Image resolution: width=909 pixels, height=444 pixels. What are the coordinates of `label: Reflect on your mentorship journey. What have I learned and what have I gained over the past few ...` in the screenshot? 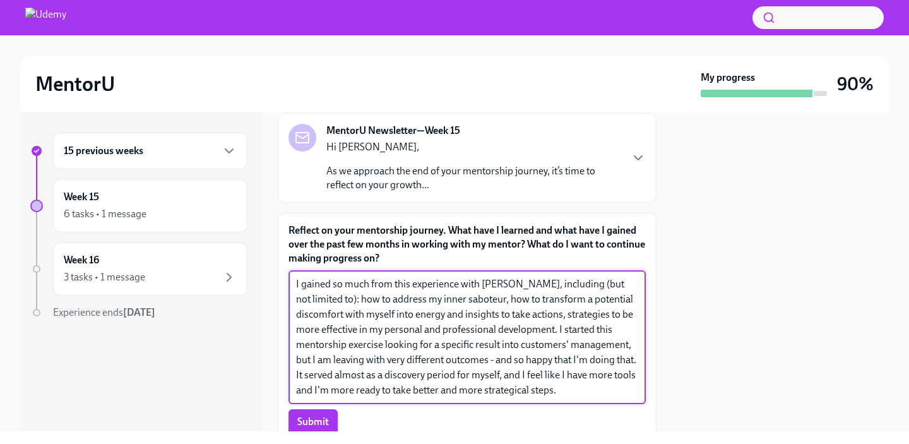 It's located at (467, 244).